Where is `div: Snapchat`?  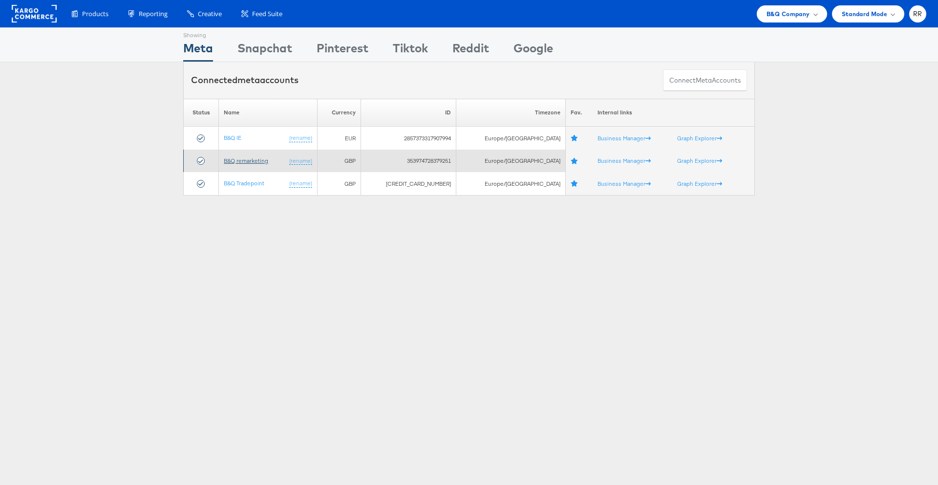 div: Snapchat is located at coordinates (265, 50).